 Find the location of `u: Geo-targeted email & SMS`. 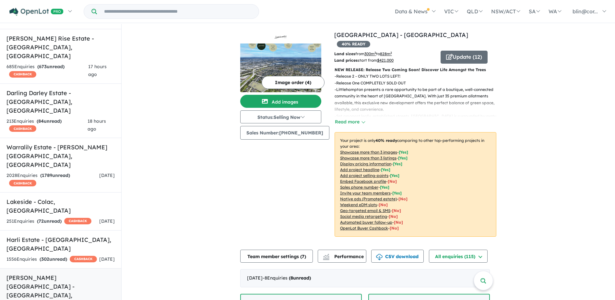

u: Geo-targeted email & SMS is located at coordinates (365, 210).